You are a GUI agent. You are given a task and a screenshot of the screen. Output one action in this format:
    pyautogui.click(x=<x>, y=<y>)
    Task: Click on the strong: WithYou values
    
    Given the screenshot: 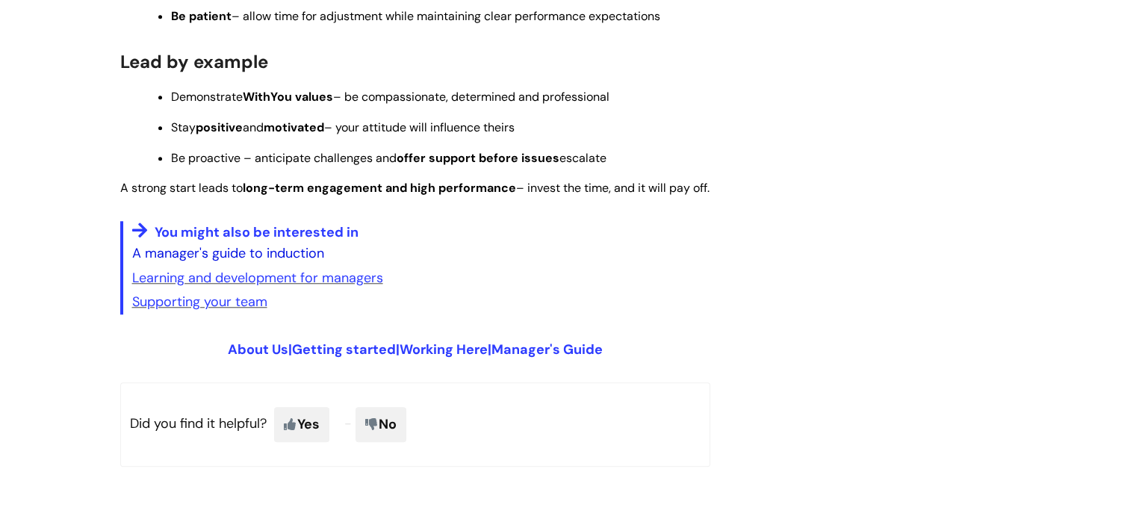 What is the action you would take?
    pyautogui.click(x=288, y=96)
    